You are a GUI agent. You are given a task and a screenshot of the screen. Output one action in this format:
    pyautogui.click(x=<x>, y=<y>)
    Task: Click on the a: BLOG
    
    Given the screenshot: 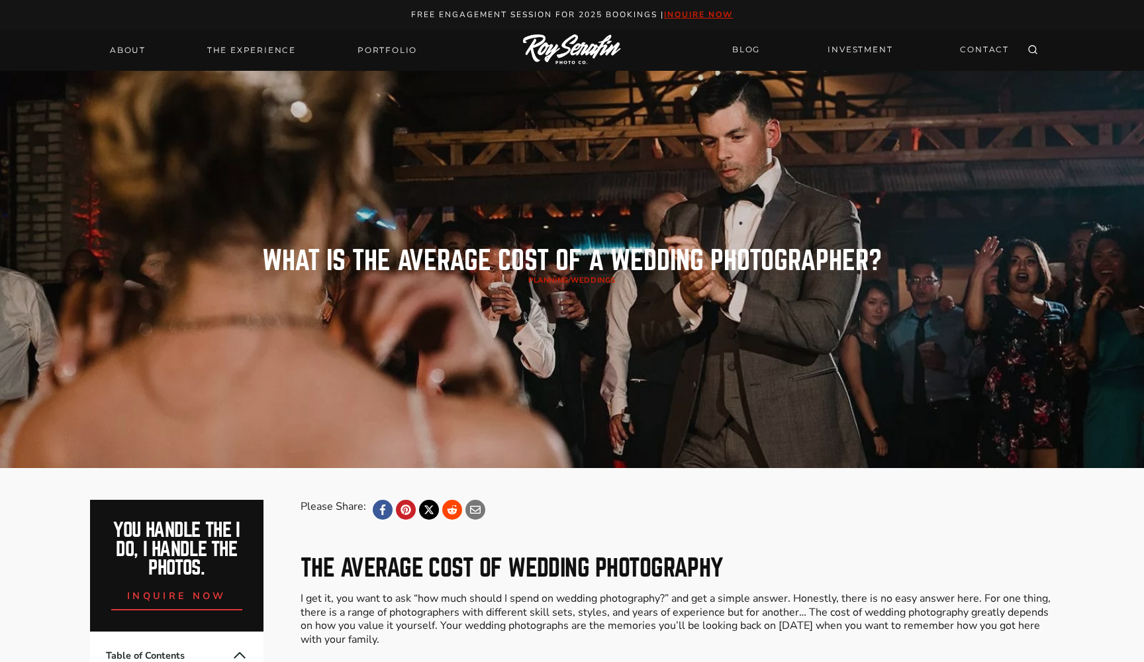 What is the action you would take?
    pyautogui.click(x=746, y=50)
    